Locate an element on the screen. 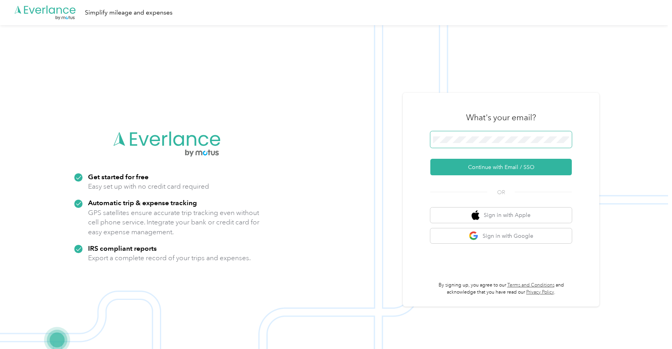  p: By signing up, you agree to our and acknowledge that you have read our . is located at coordinates (501, 288).